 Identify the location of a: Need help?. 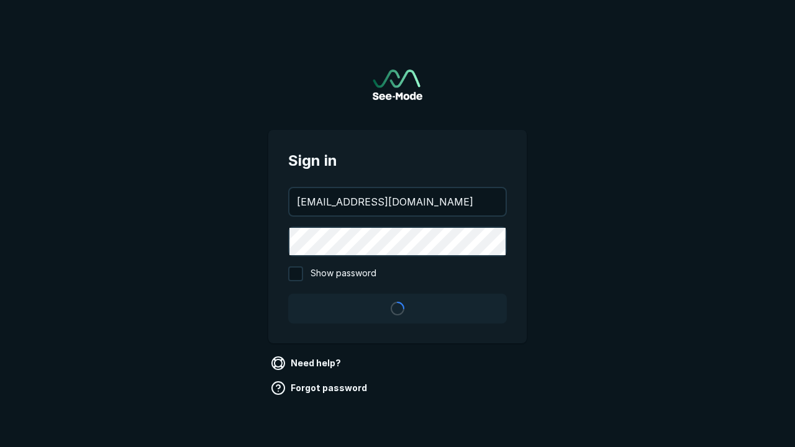
(307, 363).